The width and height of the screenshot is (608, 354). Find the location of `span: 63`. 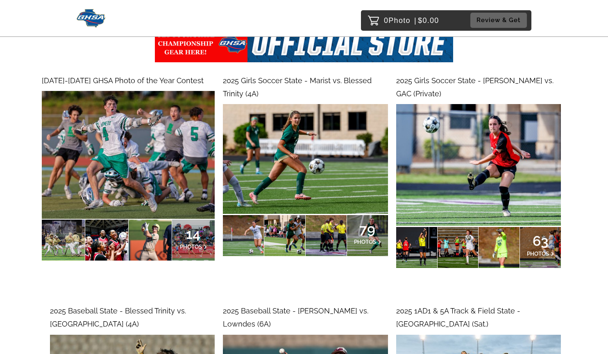

span: 63 is located at coordinates (541, 241).